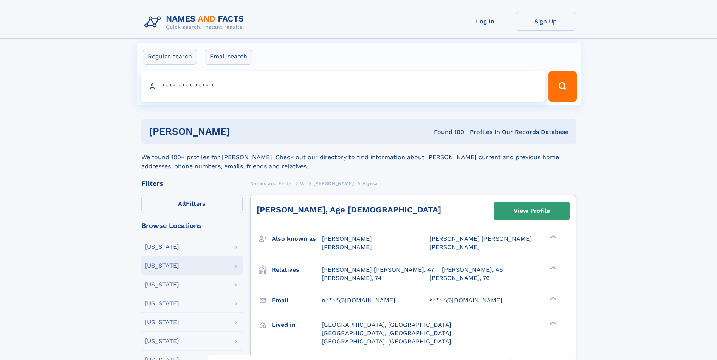 Image resolution: width=717 pixels, height=360 pixels. What do you see at coordinates (192, 226) in the screenshot?
I see `div: Browse Locations` at bounding box center [192, 226].